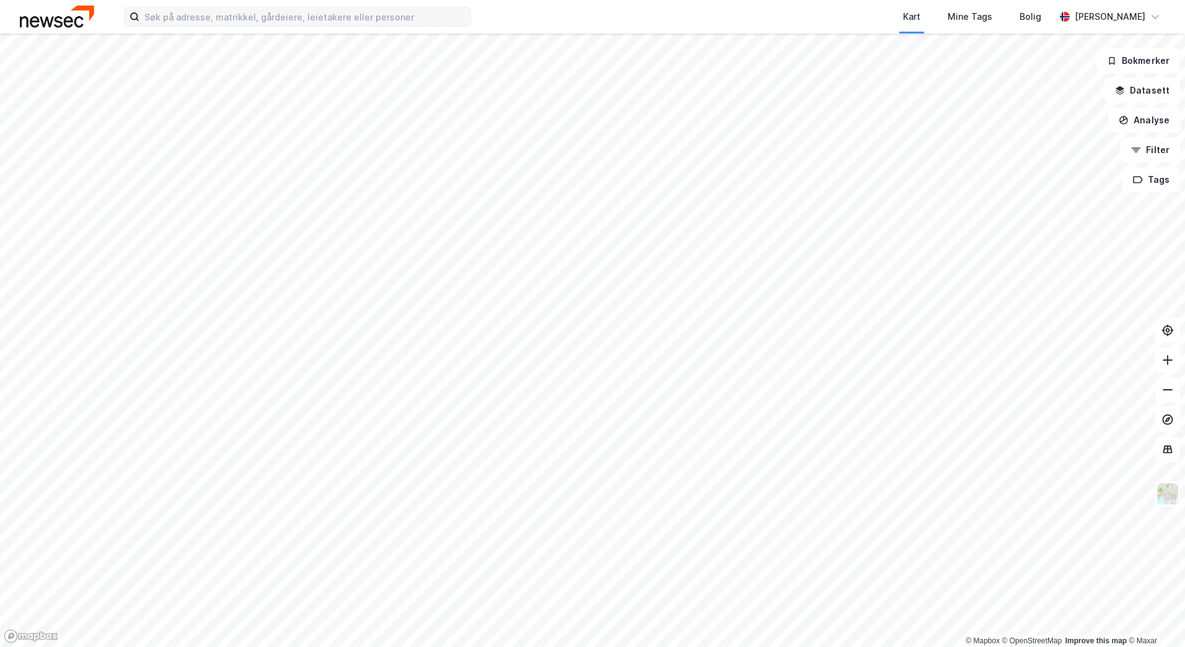 The image size is (1185, 647). I want to click on button: Datasett, so click(1142, 90).